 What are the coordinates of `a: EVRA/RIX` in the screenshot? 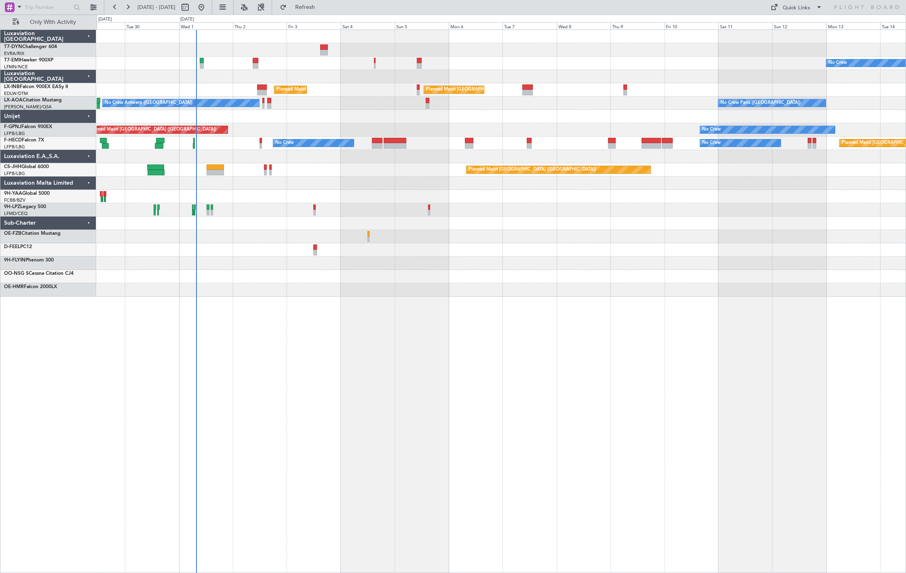 It's located at (14, 53).